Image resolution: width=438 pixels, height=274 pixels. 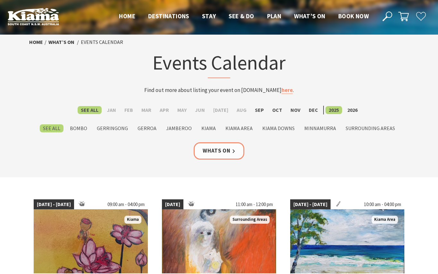 What do you see at coordinates (241, 16) in the screenshot?
I see `span: See & Do` at bounding box center [241, 16].